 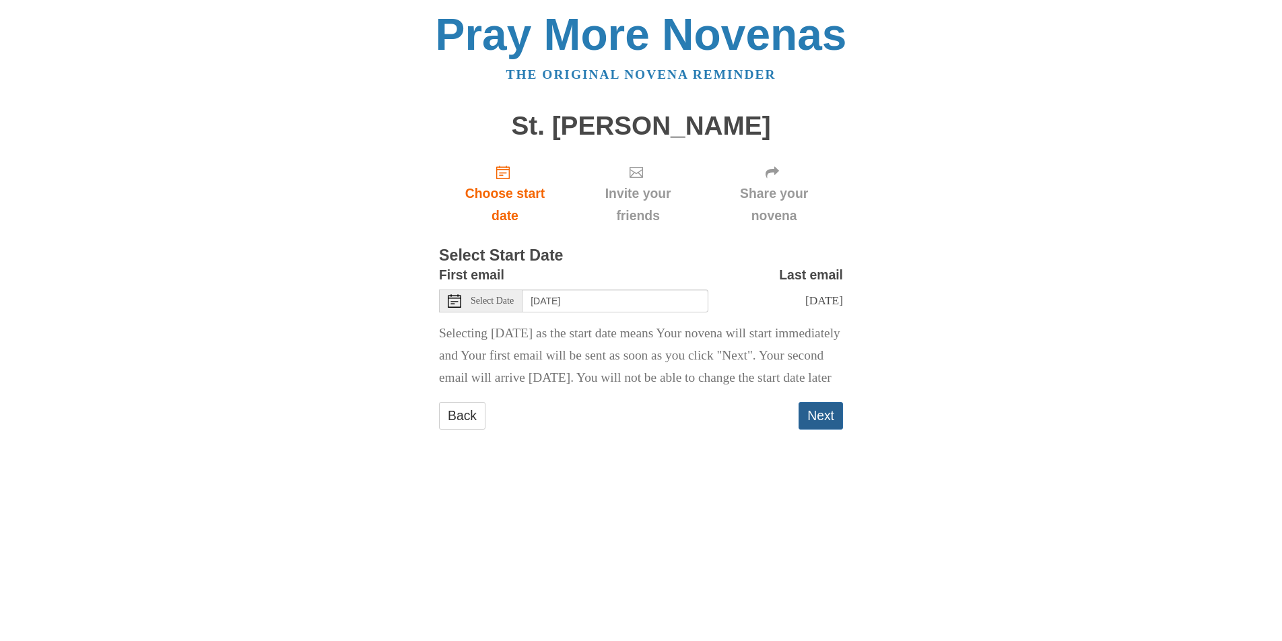 What do you see at coordinates (471, 275) in the screenshot?
I see `label: First email` at bounding box center [471, 275].